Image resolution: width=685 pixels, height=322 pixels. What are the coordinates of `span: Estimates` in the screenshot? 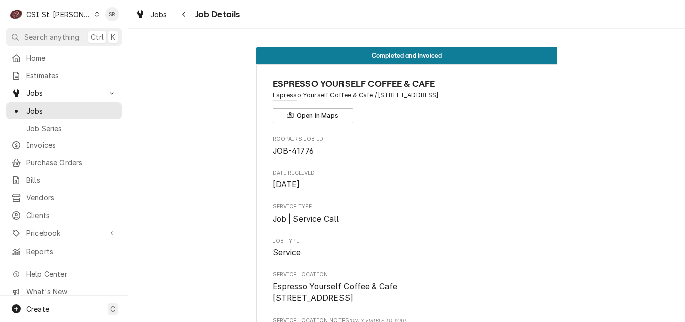 It's located at (71, 75).